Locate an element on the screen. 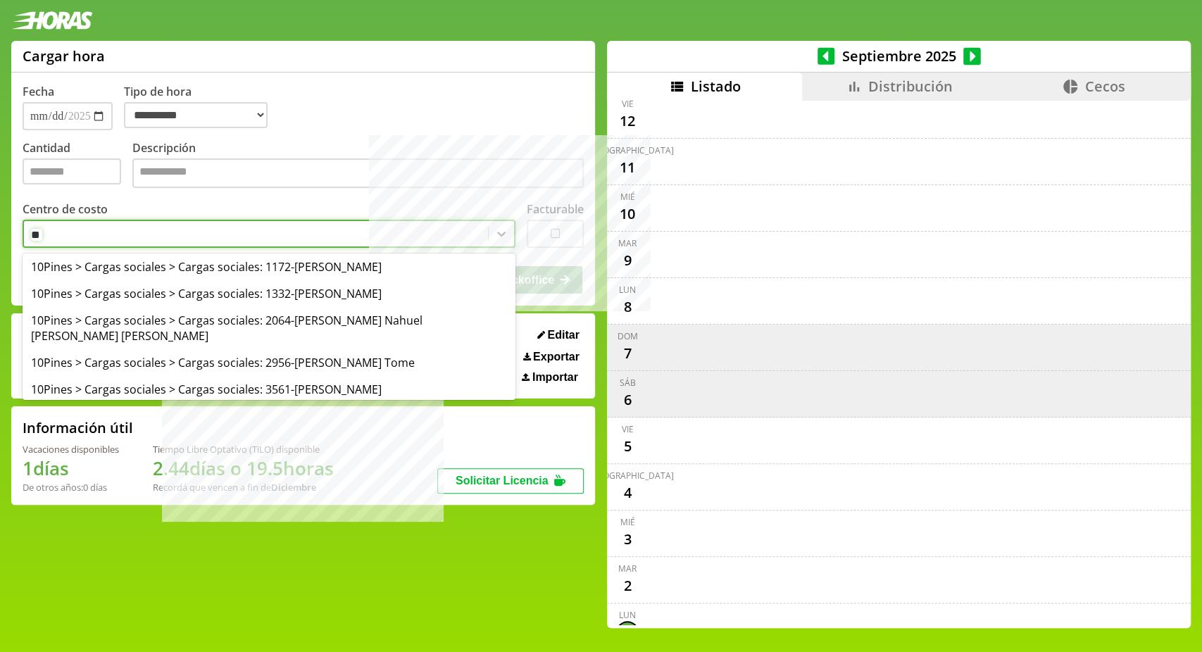  select: Tipo de hora is located at coordinates (196, 115).